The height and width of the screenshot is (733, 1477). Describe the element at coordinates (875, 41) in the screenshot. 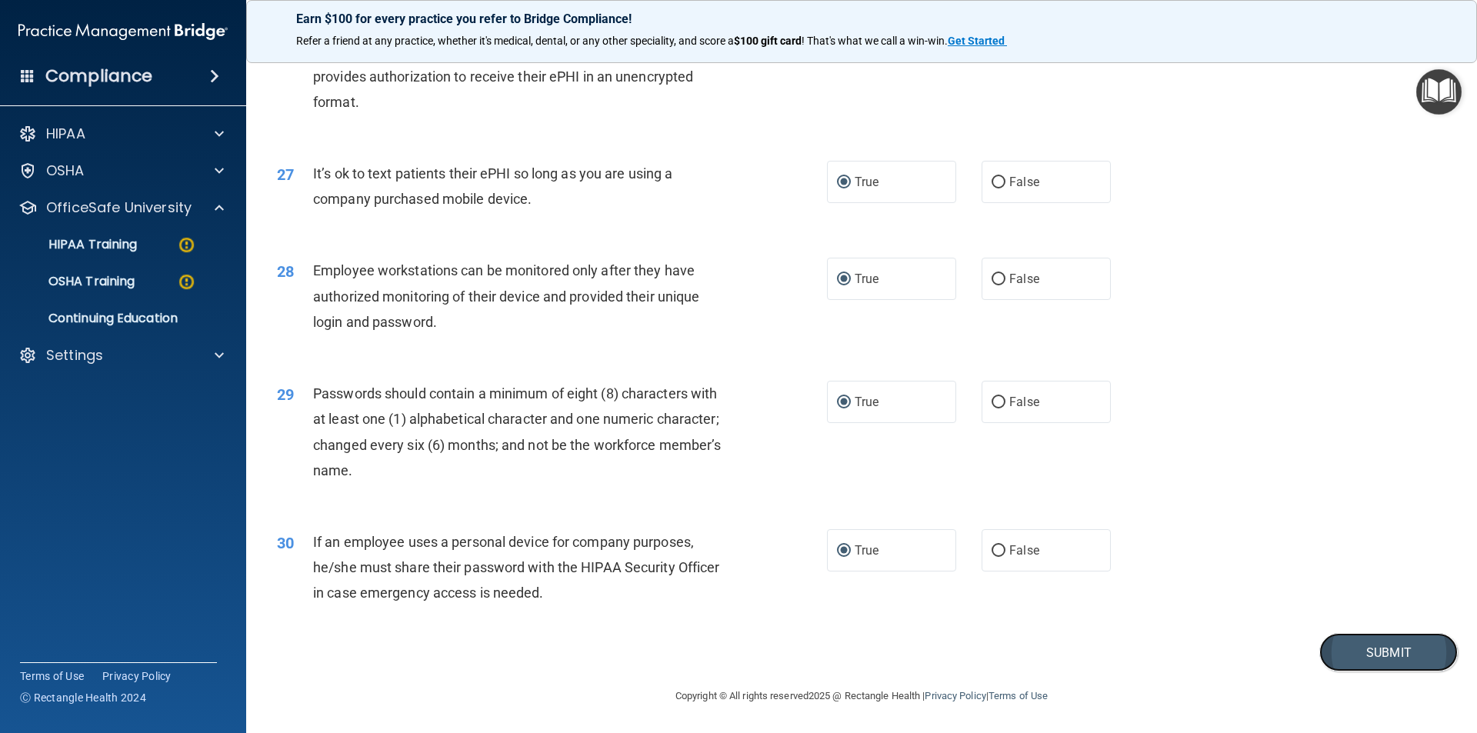

I see `span: ! That's what we call a win-win.` at that location.